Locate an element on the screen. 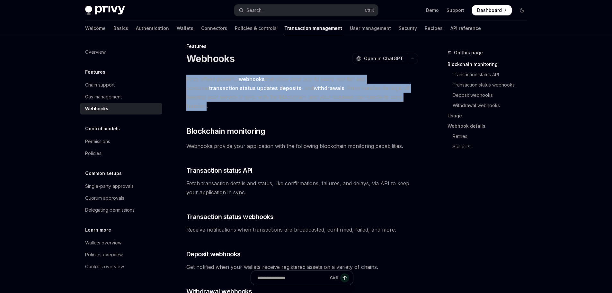 This screenshot has height=293, width=612. span: Privy offers powerful that allow your app to easily monitor and consume , , and . Privy handles t... is located at coordinates (302, 93).